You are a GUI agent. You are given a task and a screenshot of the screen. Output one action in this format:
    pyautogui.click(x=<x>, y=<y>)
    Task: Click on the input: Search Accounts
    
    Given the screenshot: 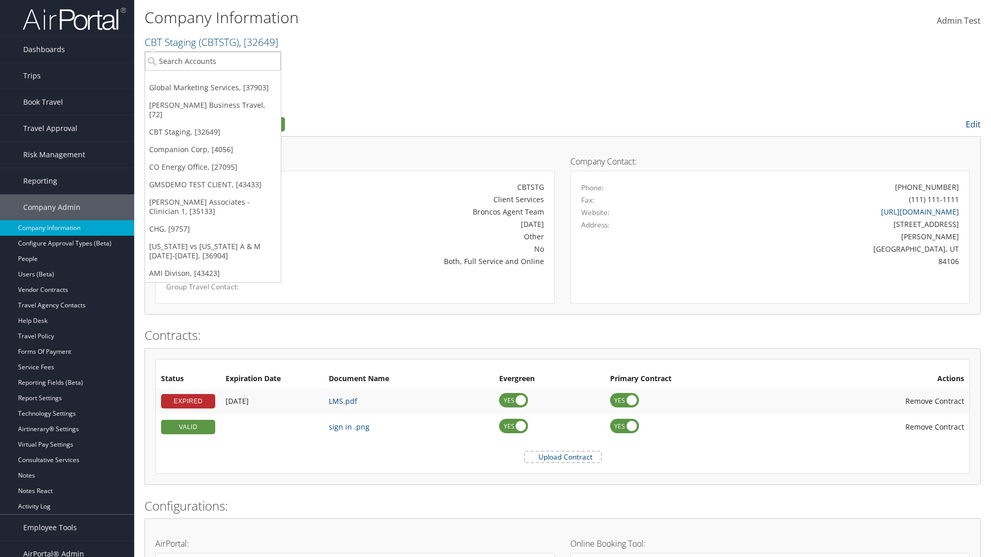 What is the action you would take?
    pyautogui.click(x=213, y=61)
    